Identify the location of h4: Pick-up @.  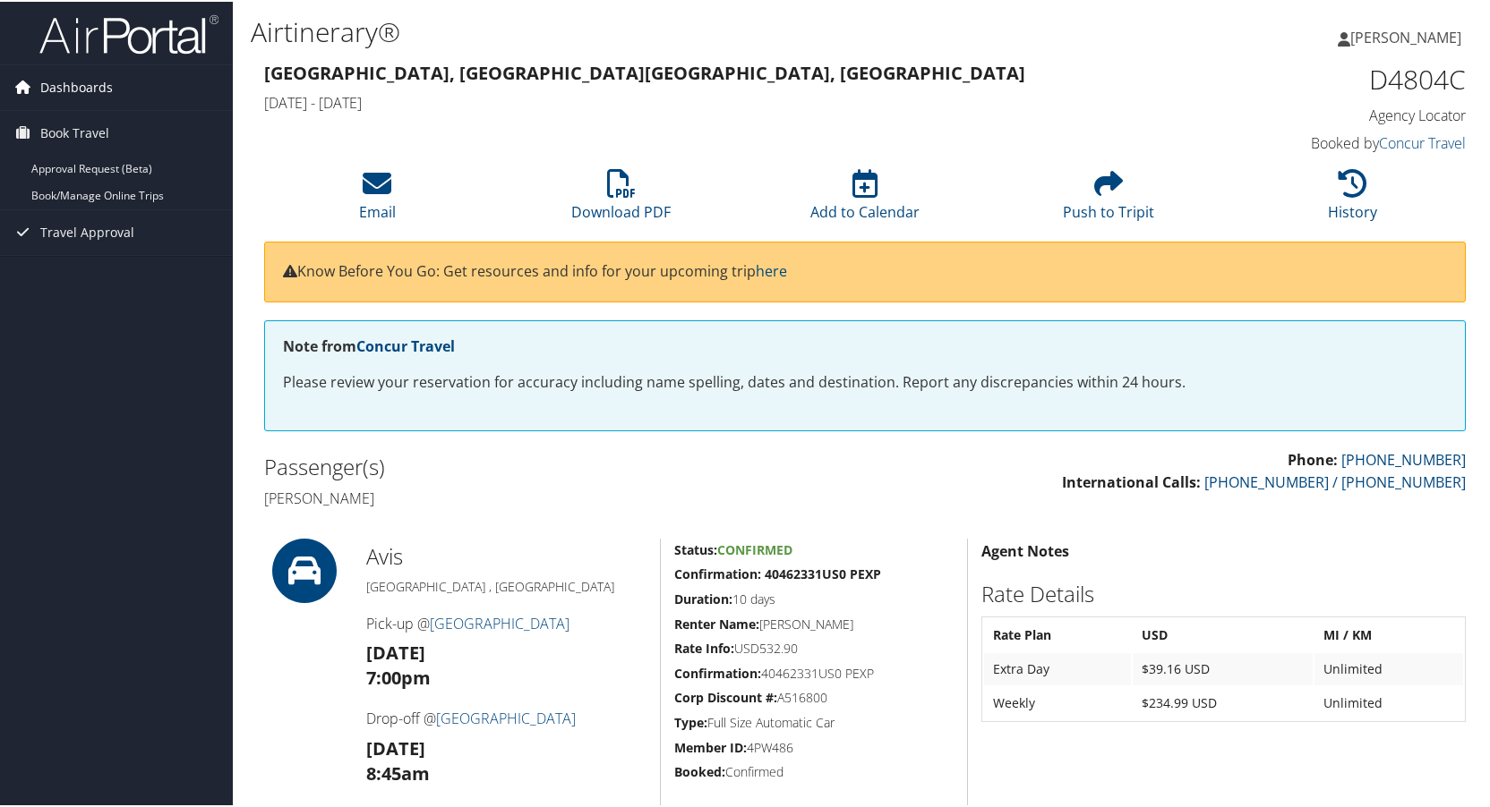
(506, 622).